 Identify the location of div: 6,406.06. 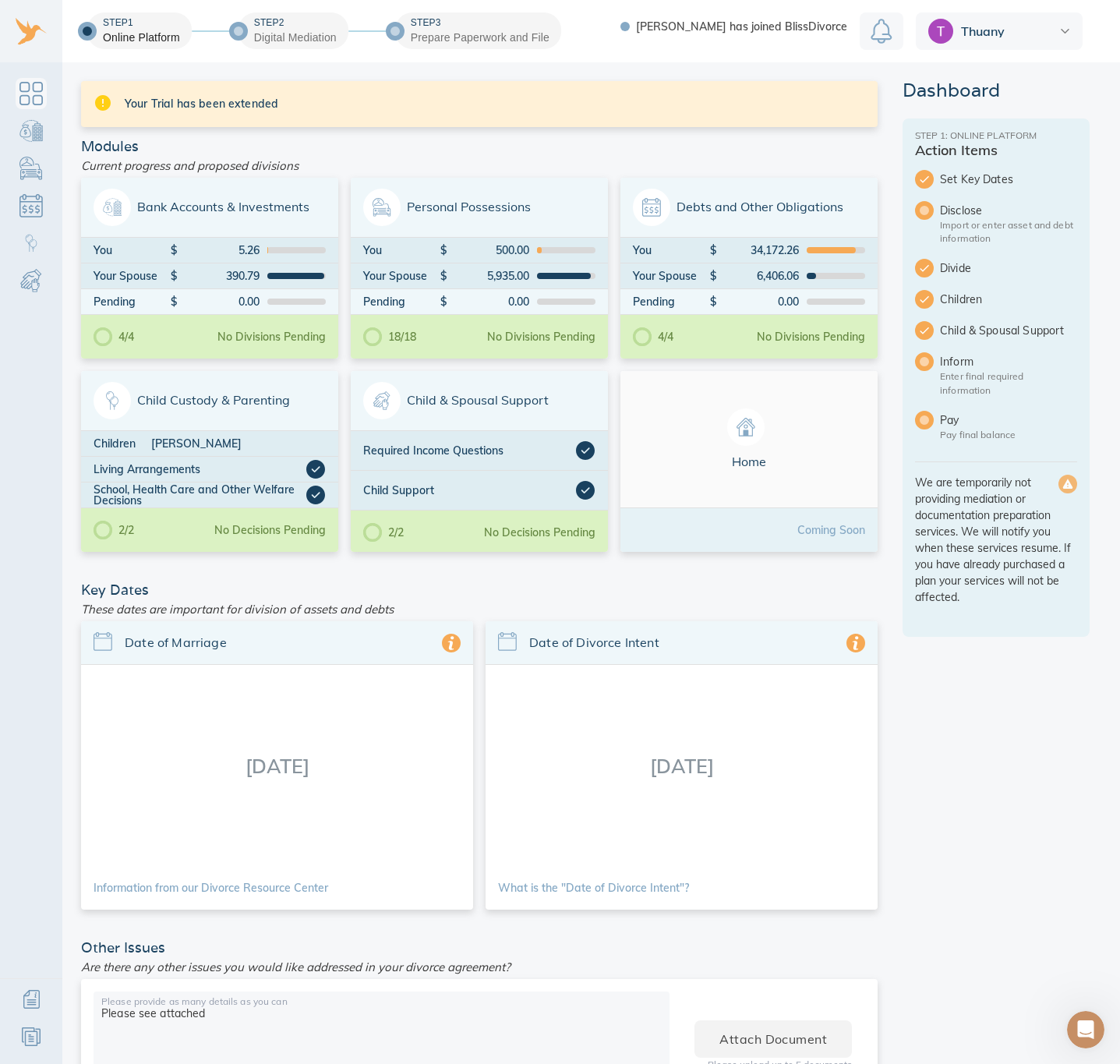
(758, 276).